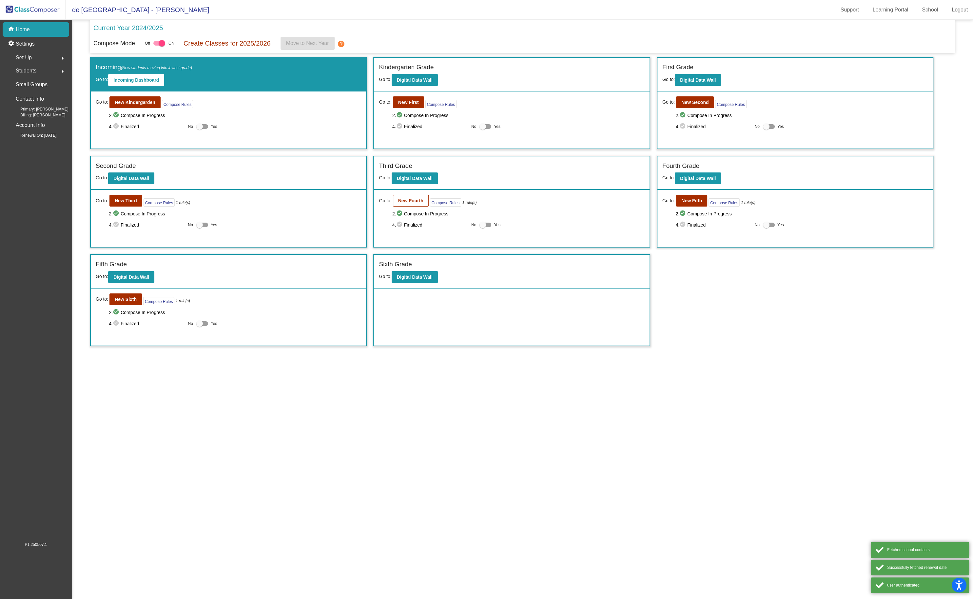  Describe the element at coordinates (929, 10) in the screenshot. I see `a: School` at that location.